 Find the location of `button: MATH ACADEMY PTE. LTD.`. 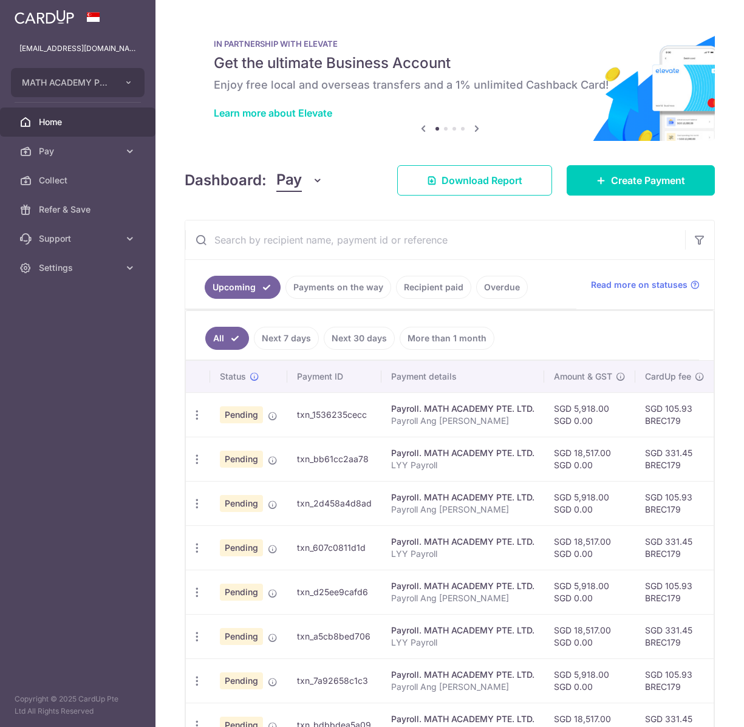

button: MATH ACADEMY PTE. LTD. is located at coordinates (78, 83).